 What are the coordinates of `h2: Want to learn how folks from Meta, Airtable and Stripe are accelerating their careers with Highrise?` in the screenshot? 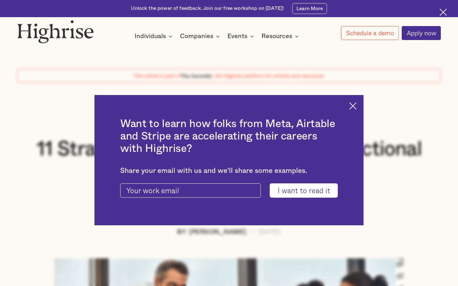 It's located at (229, 137).